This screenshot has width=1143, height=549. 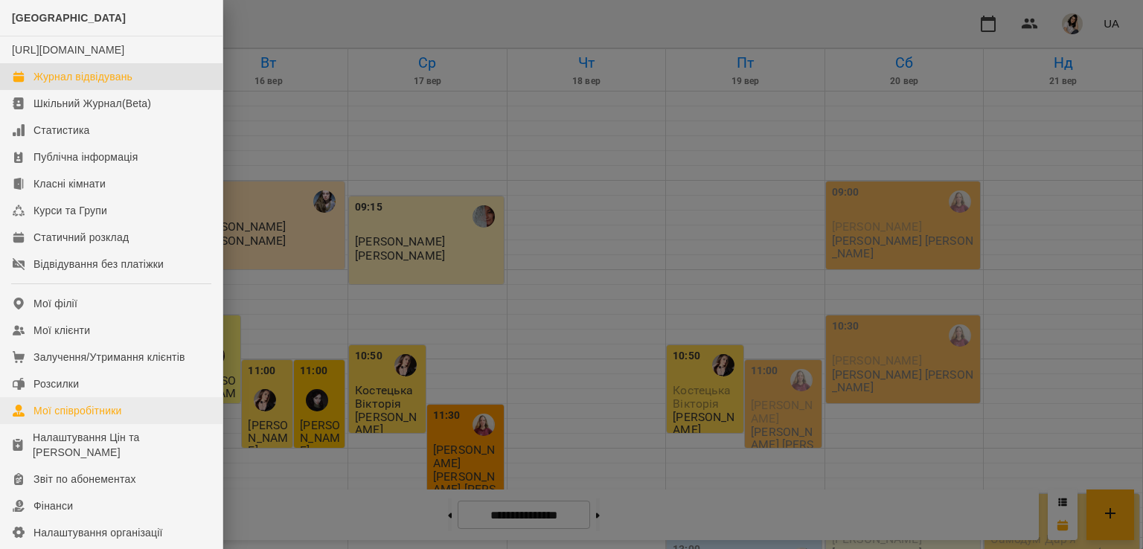 What do you see at coordinates (53, 506) in the screenshot?
I see `div: Фінанси` at bounding box center [53, 506].